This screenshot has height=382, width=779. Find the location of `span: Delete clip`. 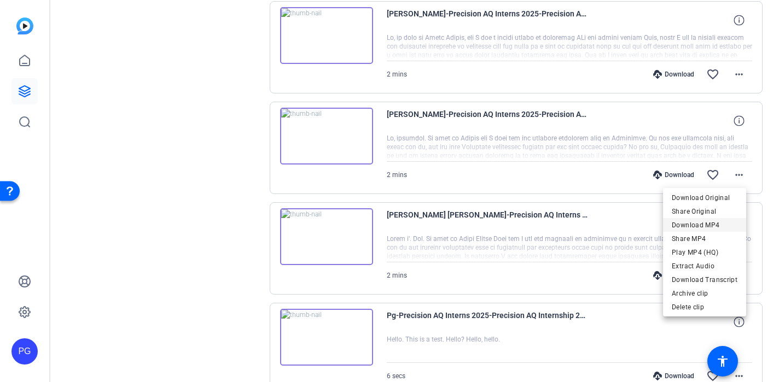

span: Delete clip is located at coordinates (704, 307).